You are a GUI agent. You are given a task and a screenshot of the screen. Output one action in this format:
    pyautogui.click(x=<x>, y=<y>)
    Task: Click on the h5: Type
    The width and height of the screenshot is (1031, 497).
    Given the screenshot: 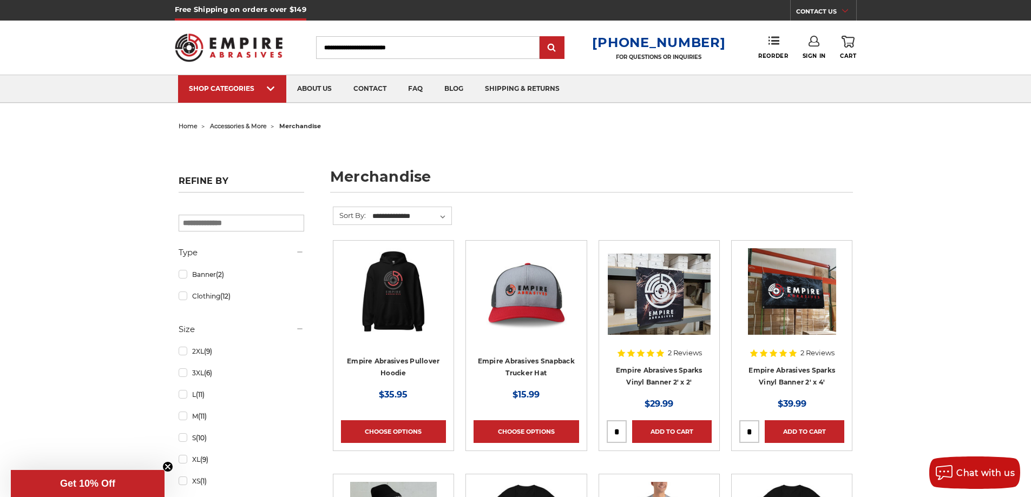 What is the action you would take?
    pyautogui.click(x=241, y=253)
    